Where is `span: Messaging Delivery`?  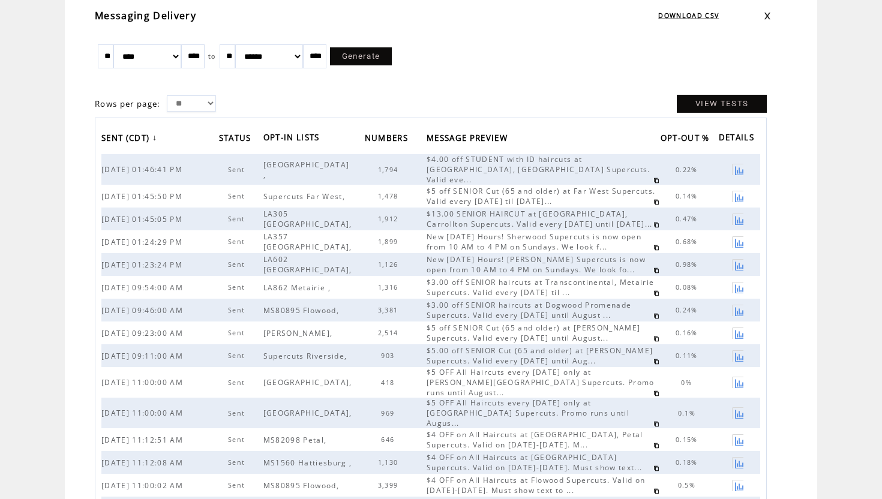
span: Messaging Delivery is located at coordinates (145, 16).